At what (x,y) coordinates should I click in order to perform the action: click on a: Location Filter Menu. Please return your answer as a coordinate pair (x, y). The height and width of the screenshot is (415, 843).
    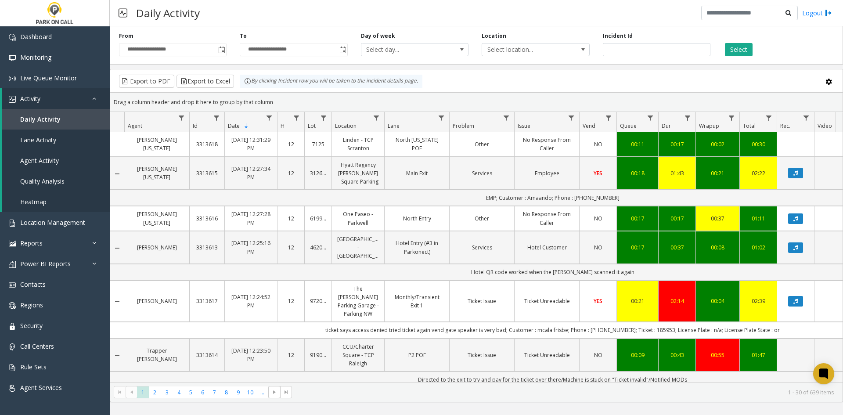
    Looking at the image, I should click on (376, 118).